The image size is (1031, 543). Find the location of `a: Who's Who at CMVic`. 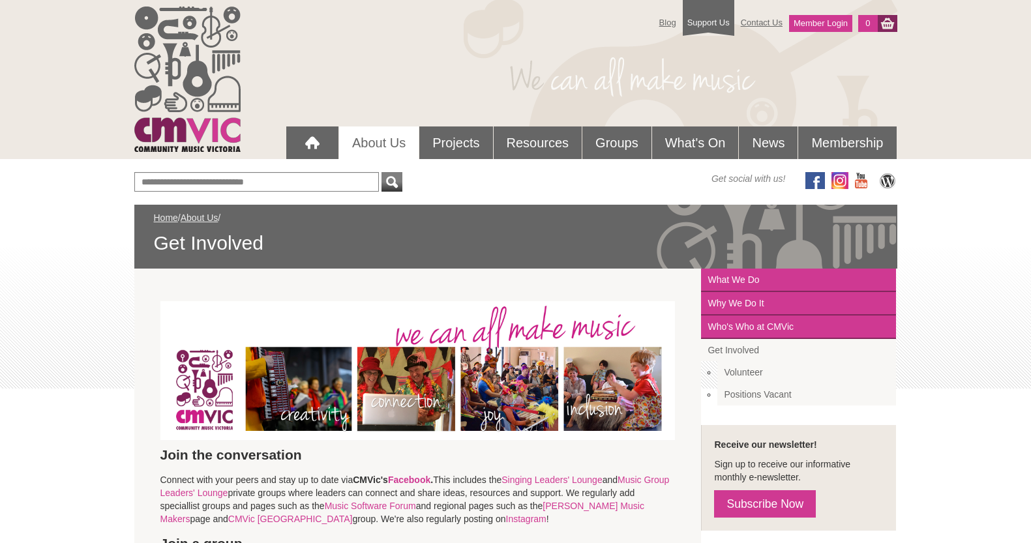

a: Who's Who at CMVic is located at coordinates (798, 327).